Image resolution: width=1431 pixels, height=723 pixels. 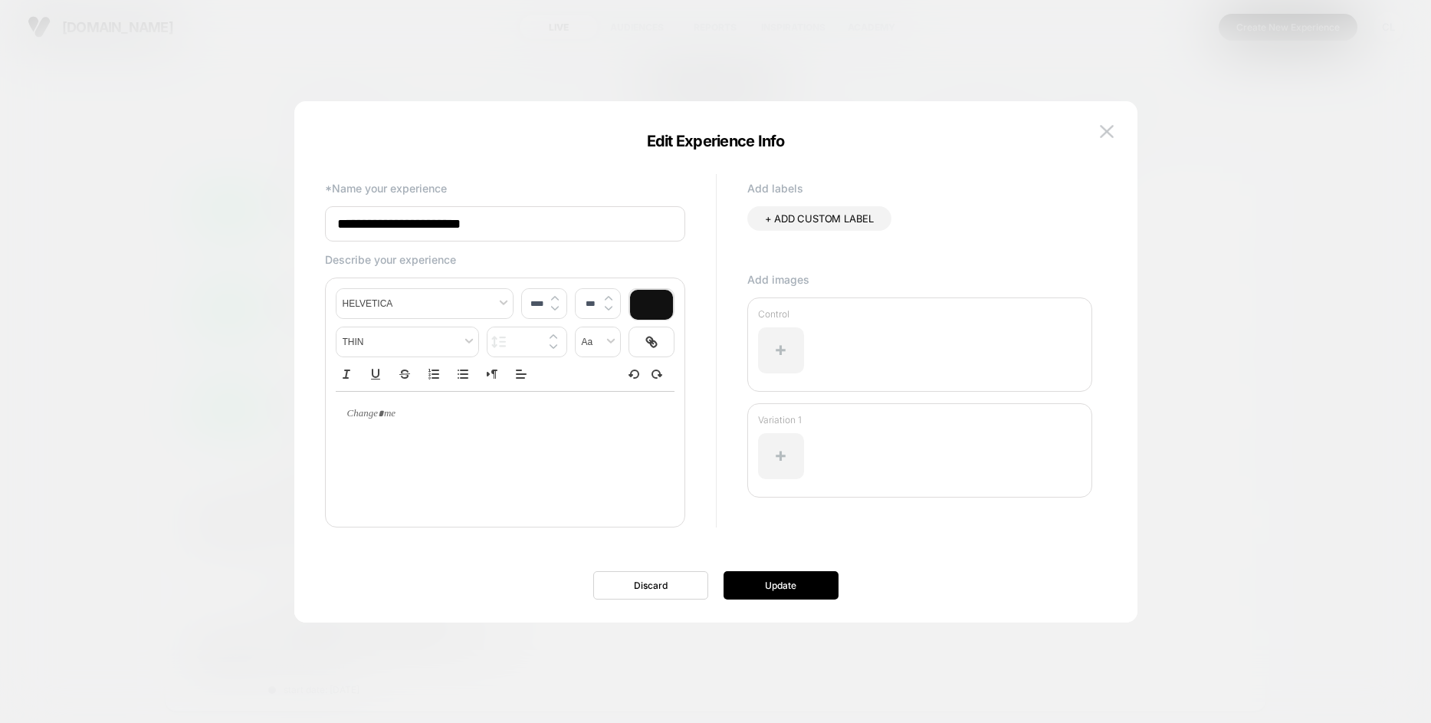 What do you see at coordinates (505, 259) in the screenshot?
I see `p: Describe your experience` at bounding box center [505, 259].